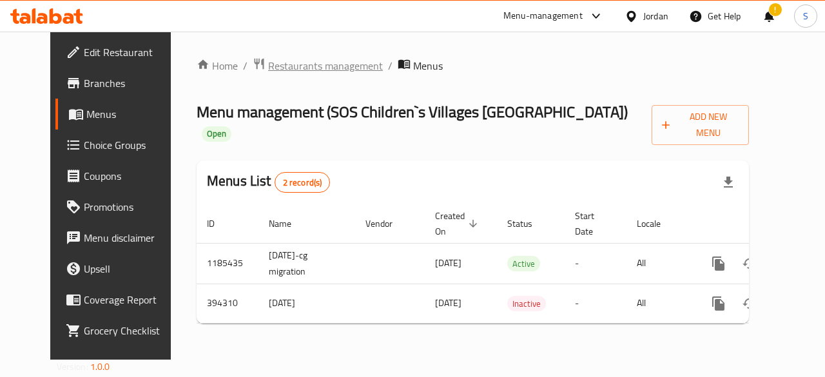  Describe the element at coordinates (227, 303) in the screenshot. I see `td: 394310` at that location.